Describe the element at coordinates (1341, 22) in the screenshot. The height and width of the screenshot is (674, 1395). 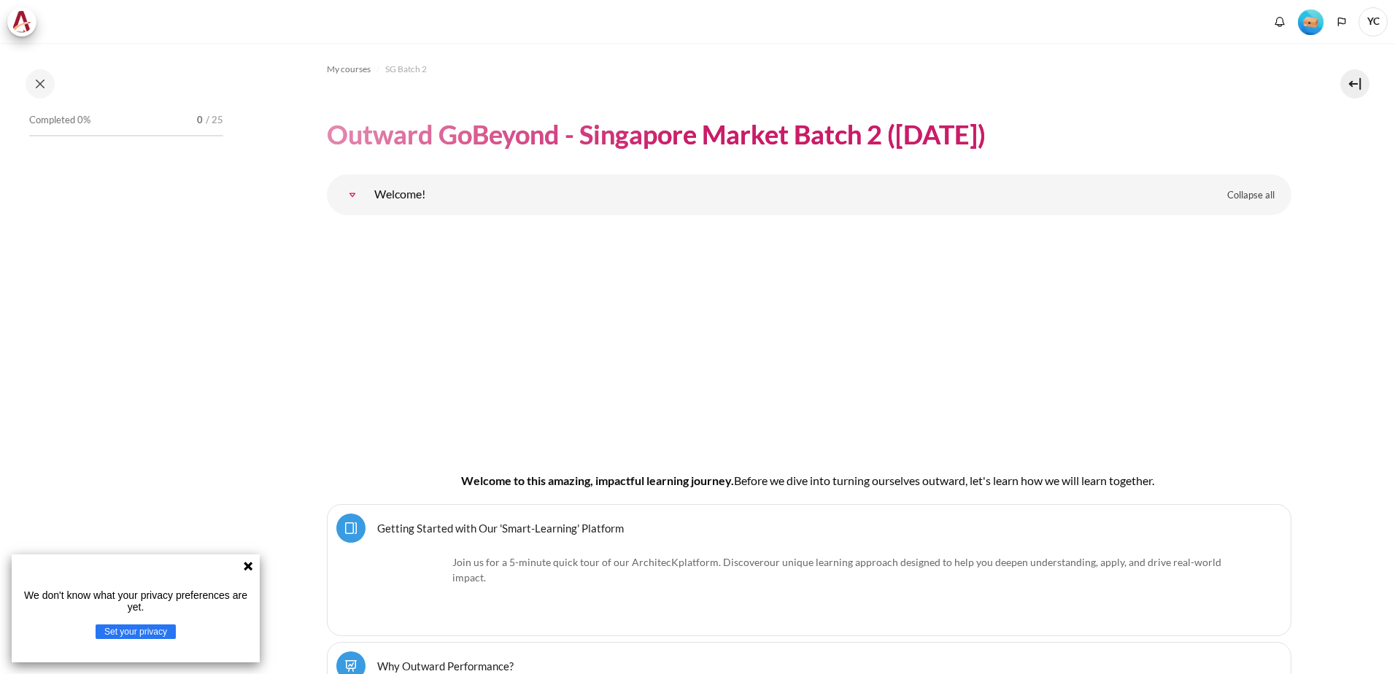
I see `button: Languages` at that location.